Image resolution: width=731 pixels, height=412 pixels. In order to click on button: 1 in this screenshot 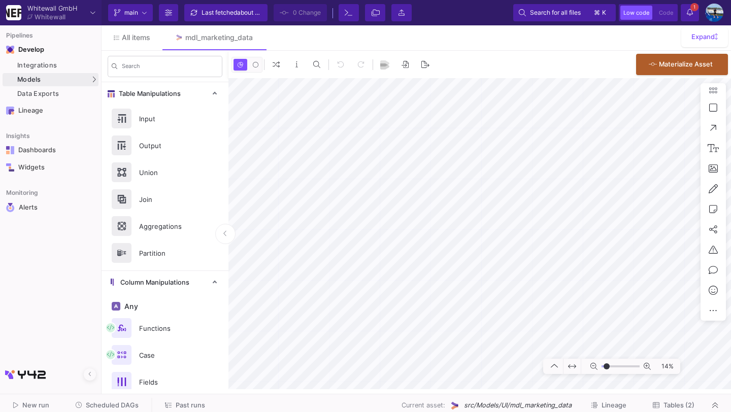, I will do `click(690, 13)`.